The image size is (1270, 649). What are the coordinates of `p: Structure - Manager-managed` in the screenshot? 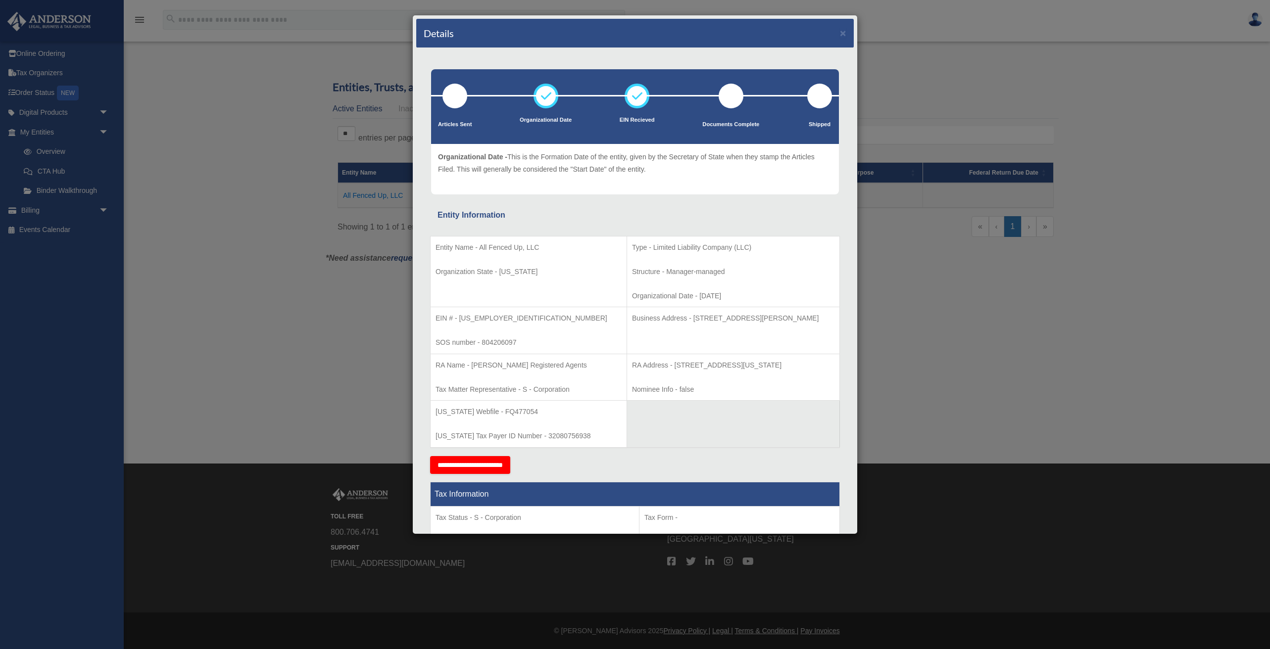 It's located at (733, 272).